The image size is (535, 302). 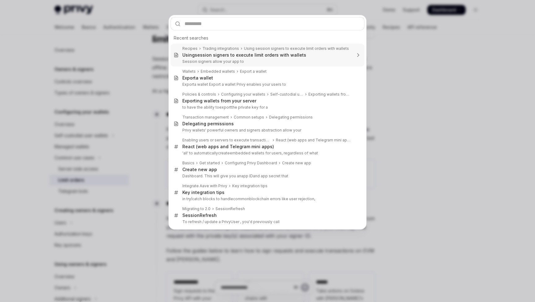 I want to click on div: Self-custodial user wallets, so click(x=287, y=94).